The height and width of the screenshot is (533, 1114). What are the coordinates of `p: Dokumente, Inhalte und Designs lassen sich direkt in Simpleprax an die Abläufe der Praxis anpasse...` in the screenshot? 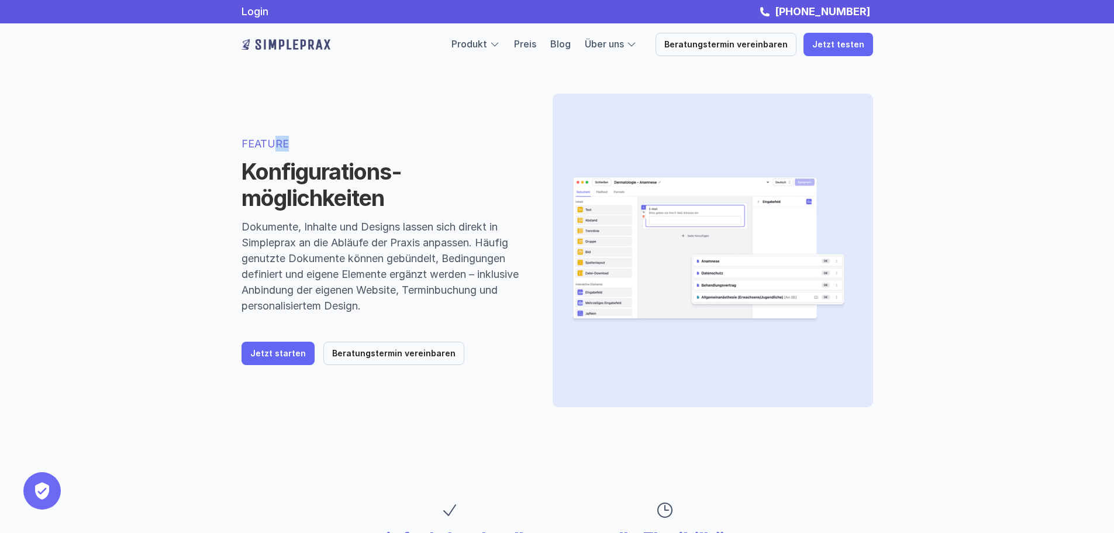 It's located at (383, 266).